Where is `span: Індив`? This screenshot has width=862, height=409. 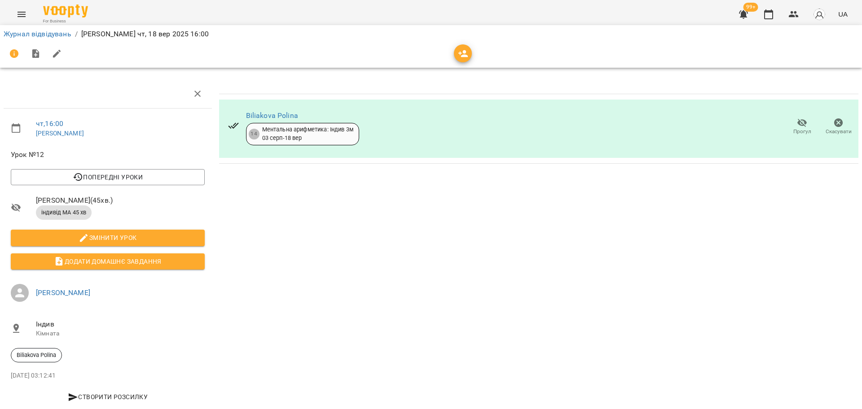
span: Індив is located at coordinates (120, 325).